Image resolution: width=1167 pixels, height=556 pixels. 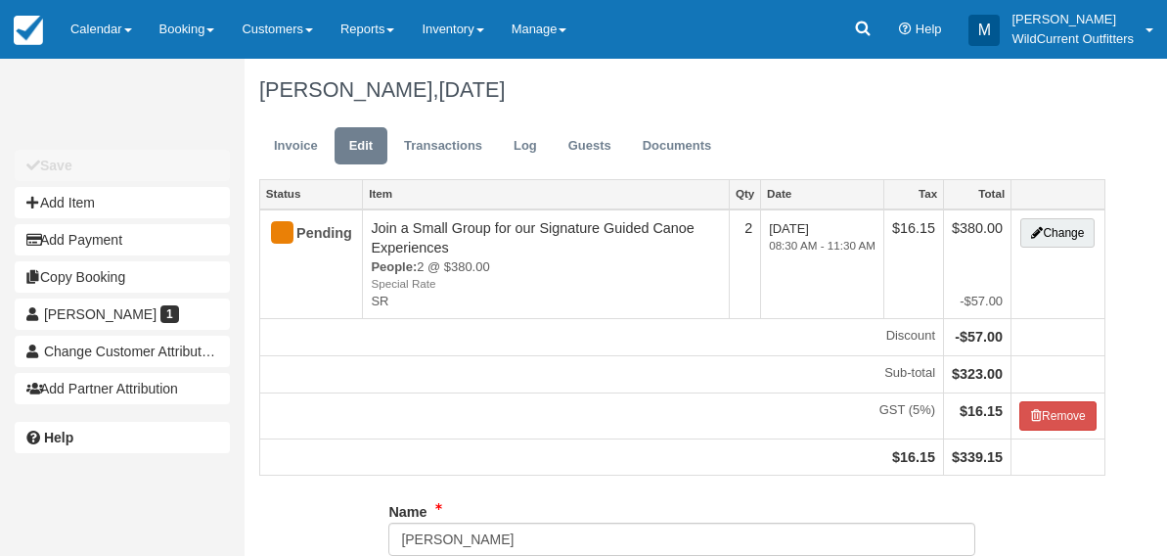 I want to click on i: Help, so click(x=905, y=29).